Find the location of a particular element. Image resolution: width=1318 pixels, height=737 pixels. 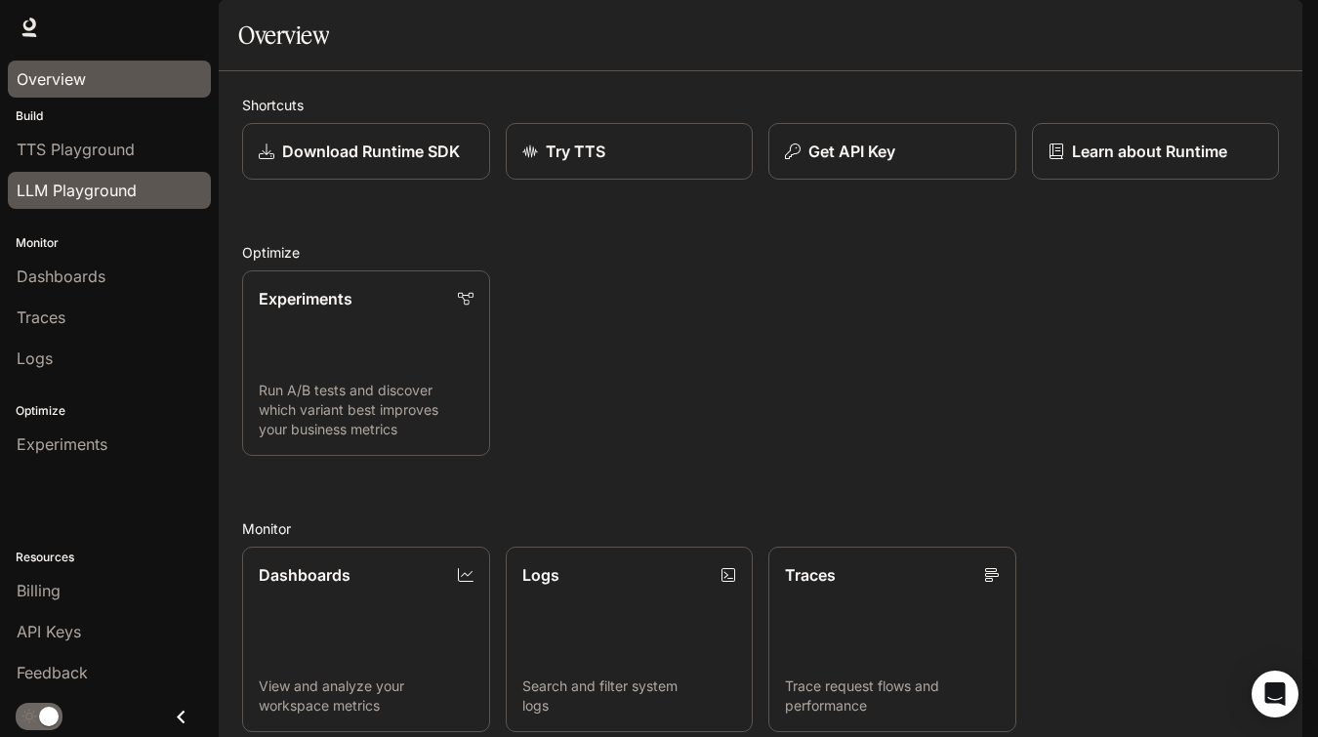

h2: Monitor is located at coordinates (761, 528).